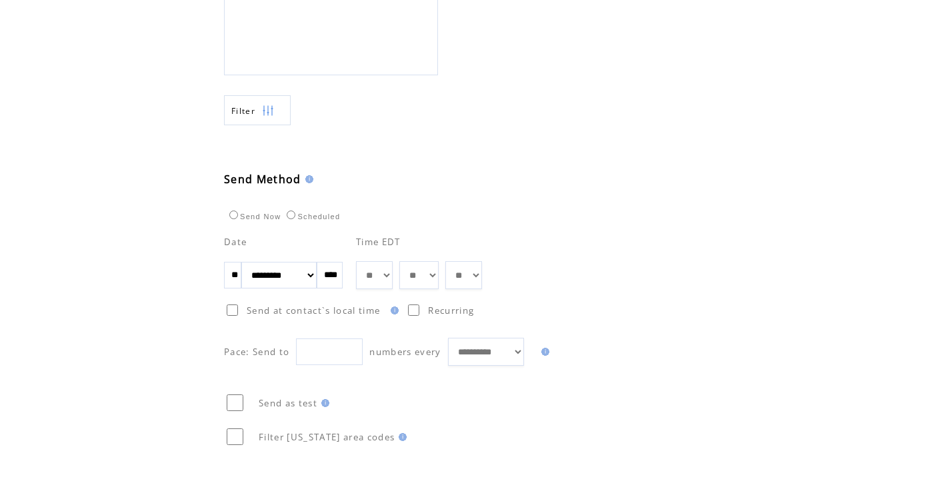  What do you see at coordinates (311, 217) in the screenshot?
I see `label: Scheduled` at bounding box center [311, 217].